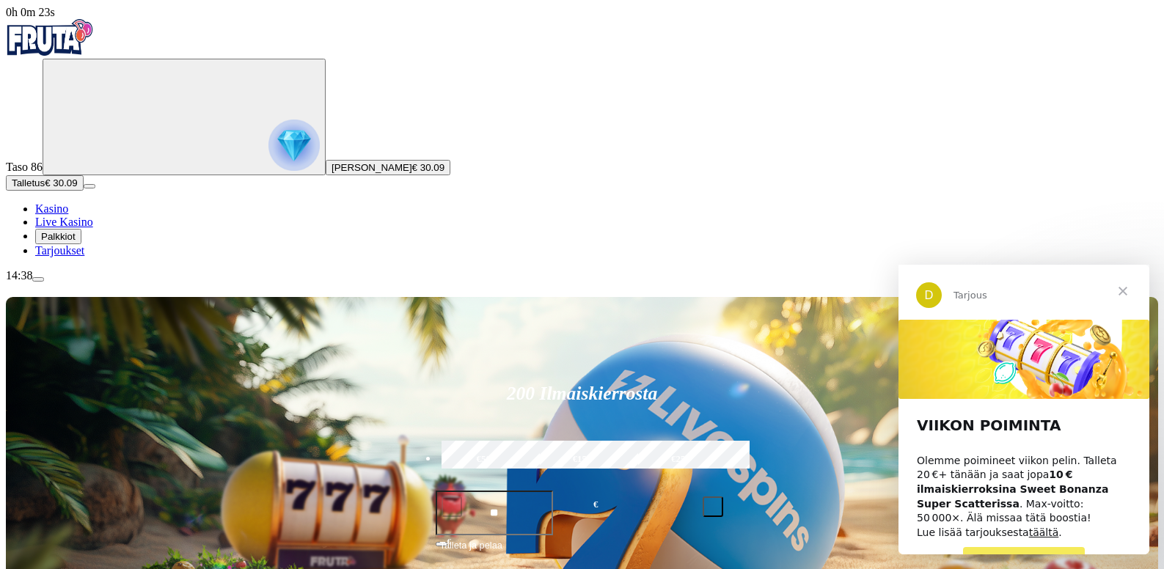 The width and height of the screenshot is (1164, 569). I want to click on img: reward progress, so click(294, 145).